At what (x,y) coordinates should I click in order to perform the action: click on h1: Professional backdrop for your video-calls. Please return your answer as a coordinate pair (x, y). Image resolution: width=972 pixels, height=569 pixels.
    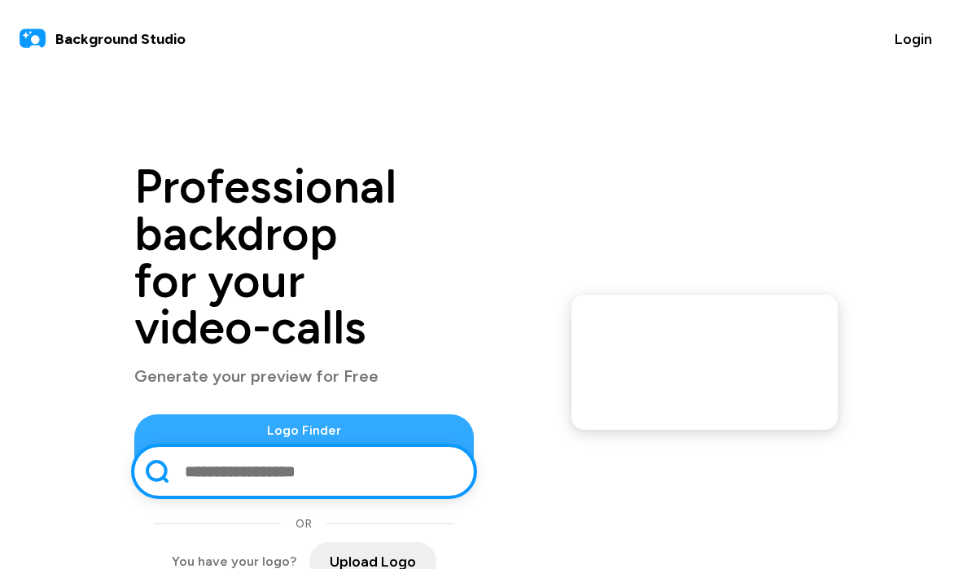
    Looking at the image, I should click on (304, 257).